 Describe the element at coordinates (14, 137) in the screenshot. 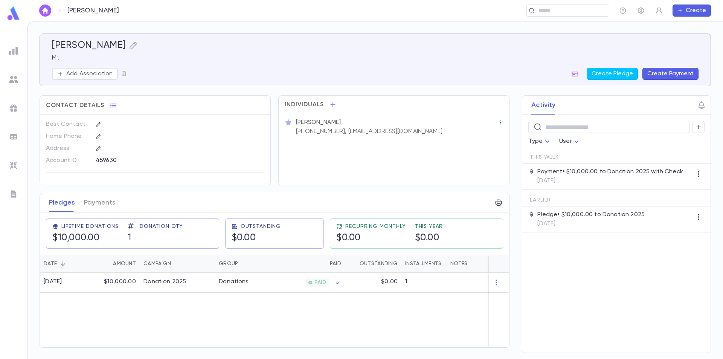

I see `img: batches_grey.339ca447c9d9533ef1741baa751efc33.svg` at that location.